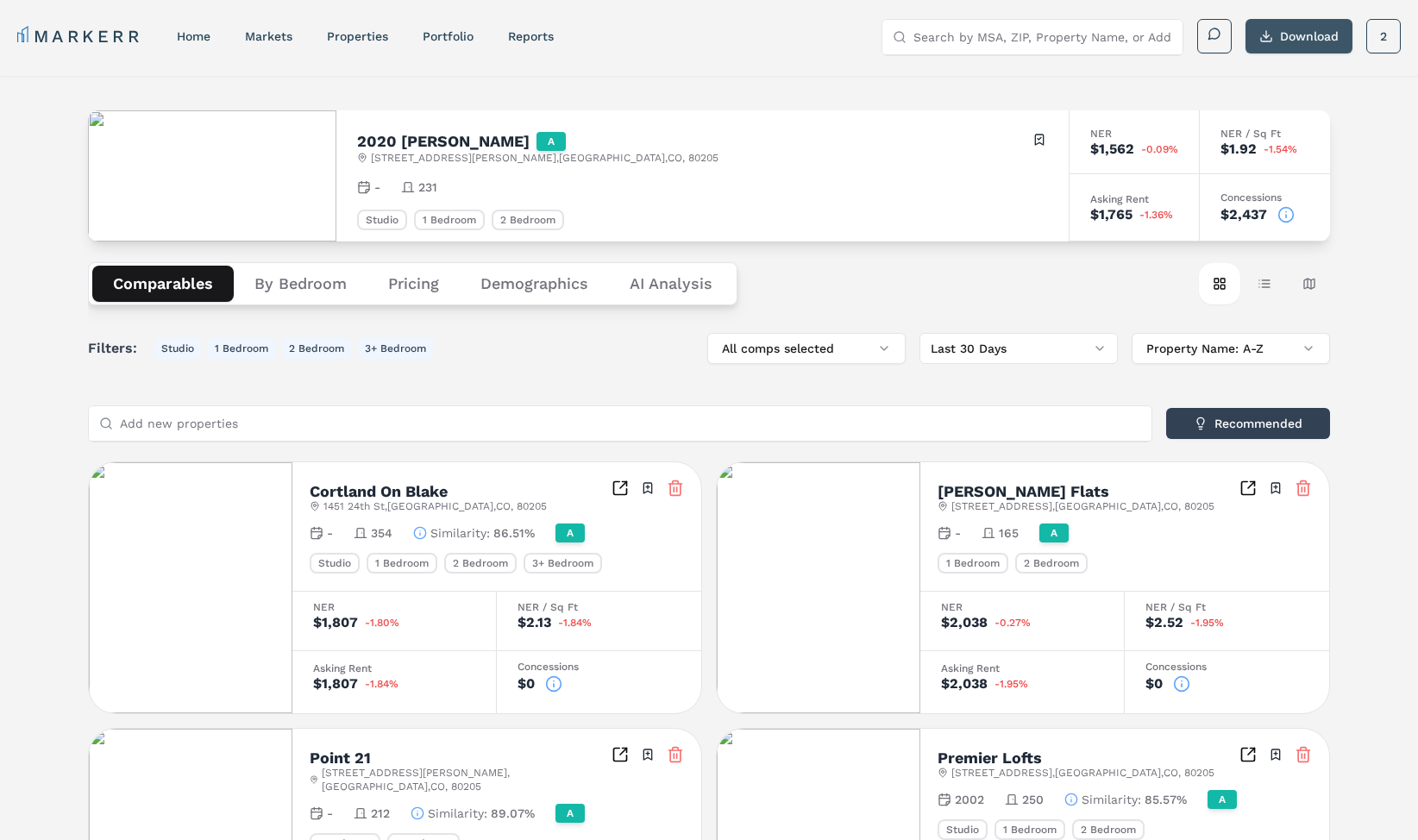 The width and height of the screenshot is (1418, 840). I want to click on input: Add new properties, so click(631, 424).